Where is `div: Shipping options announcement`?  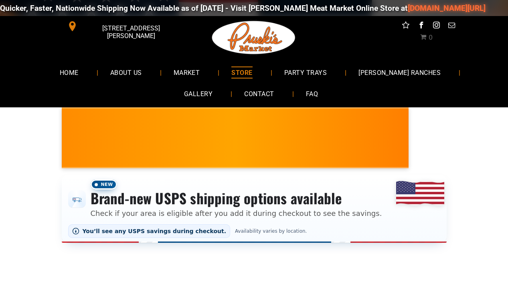
div: Shipping options announcement is located at coordinates (254, 209).